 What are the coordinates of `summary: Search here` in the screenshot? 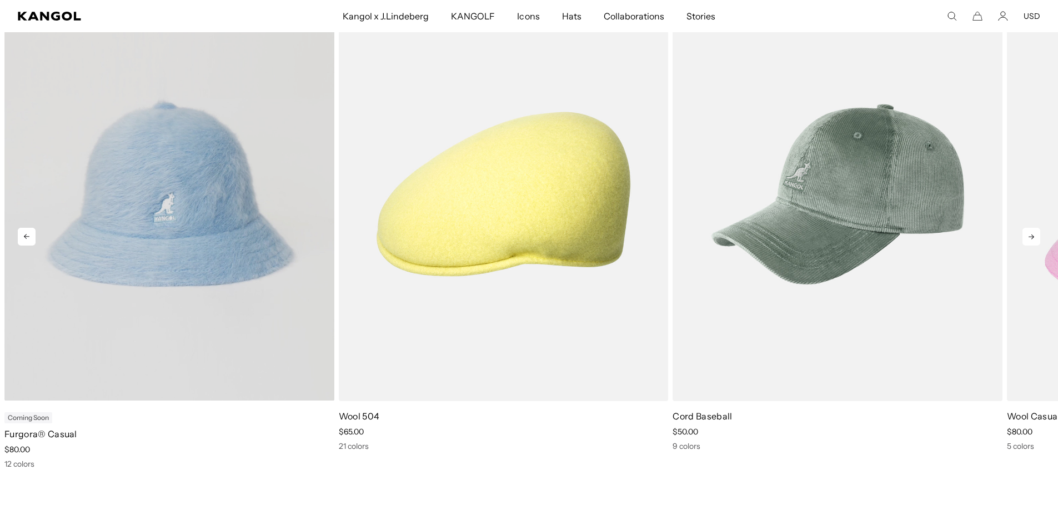 It's located at (952, 16).